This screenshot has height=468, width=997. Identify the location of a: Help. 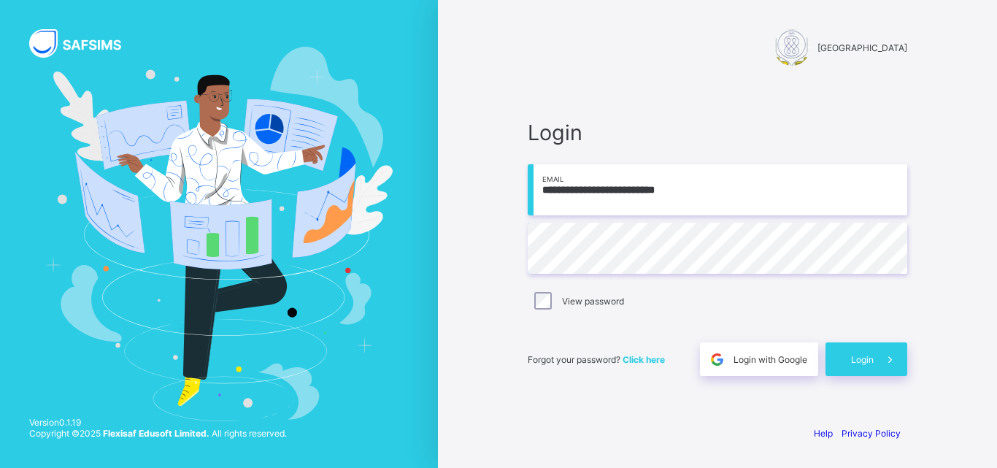
(823, 433).